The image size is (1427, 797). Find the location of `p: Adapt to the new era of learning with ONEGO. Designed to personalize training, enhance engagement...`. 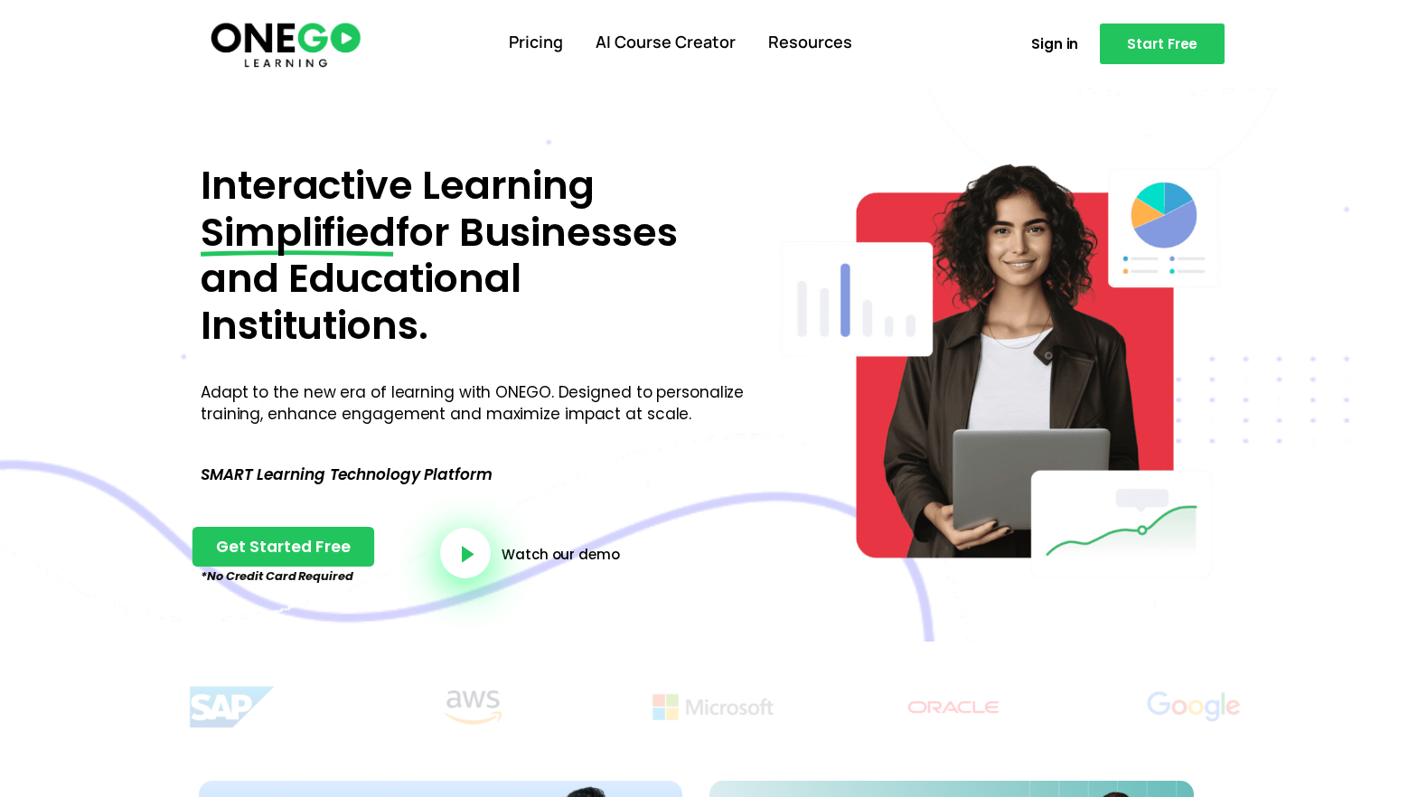

p: Adapt to the new era of learning with ONEGO. Designed to personalize training, enhance engagement... is located at coordinates (473, 404).